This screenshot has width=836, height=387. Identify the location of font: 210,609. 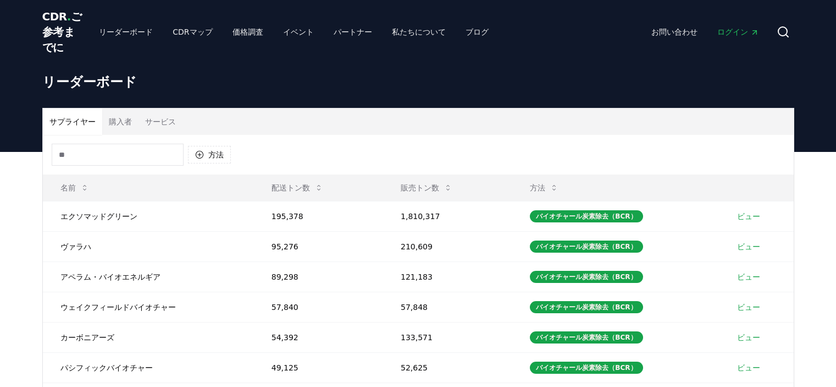
(417, 246).